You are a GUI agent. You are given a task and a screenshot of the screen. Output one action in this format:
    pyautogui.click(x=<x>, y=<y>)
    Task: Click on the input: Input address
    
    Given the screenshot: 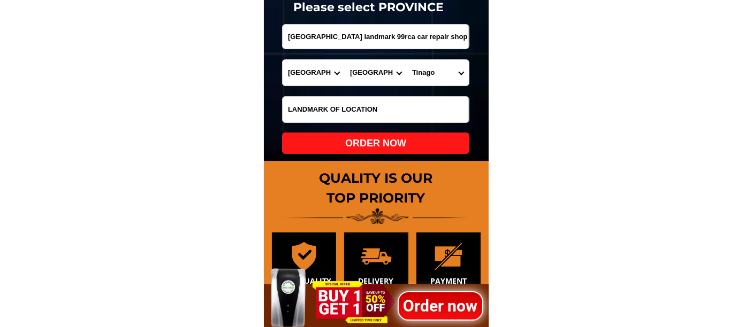 What is the action you would take?
    pyautogui.click(x=376, y=36)
    